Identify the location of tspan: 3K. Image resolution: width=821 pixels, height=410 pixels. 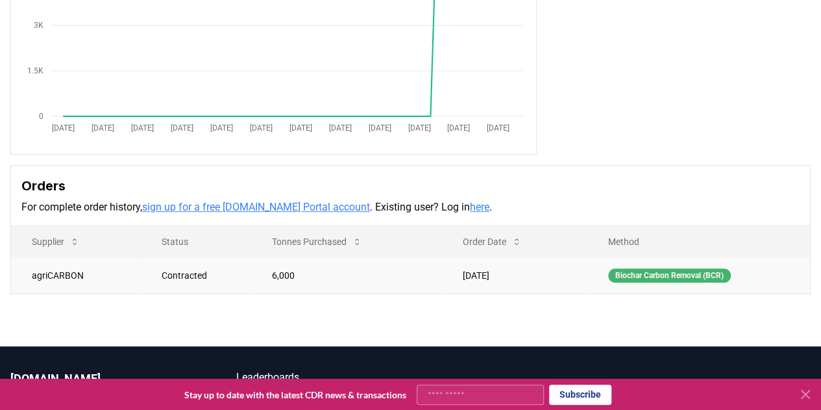
(38, 25).